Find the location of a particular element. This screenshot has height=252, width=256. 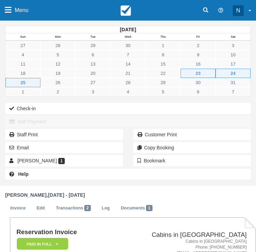

a: 11 is located at coordinates (23, 64).